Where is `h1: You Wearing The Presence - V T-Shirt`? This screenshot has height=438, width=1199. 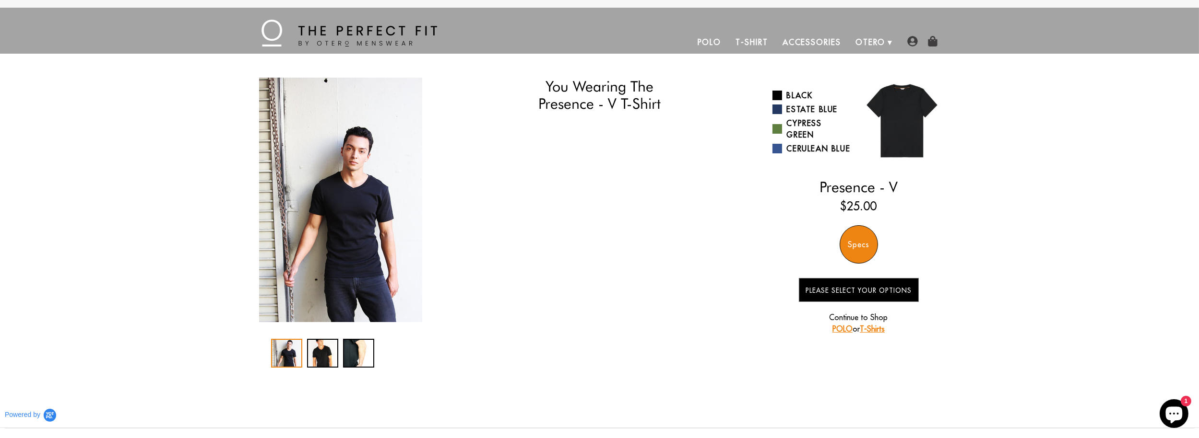 h1: You Wearing The Presence - V T-Shirt is located at coordinates (599, 95).